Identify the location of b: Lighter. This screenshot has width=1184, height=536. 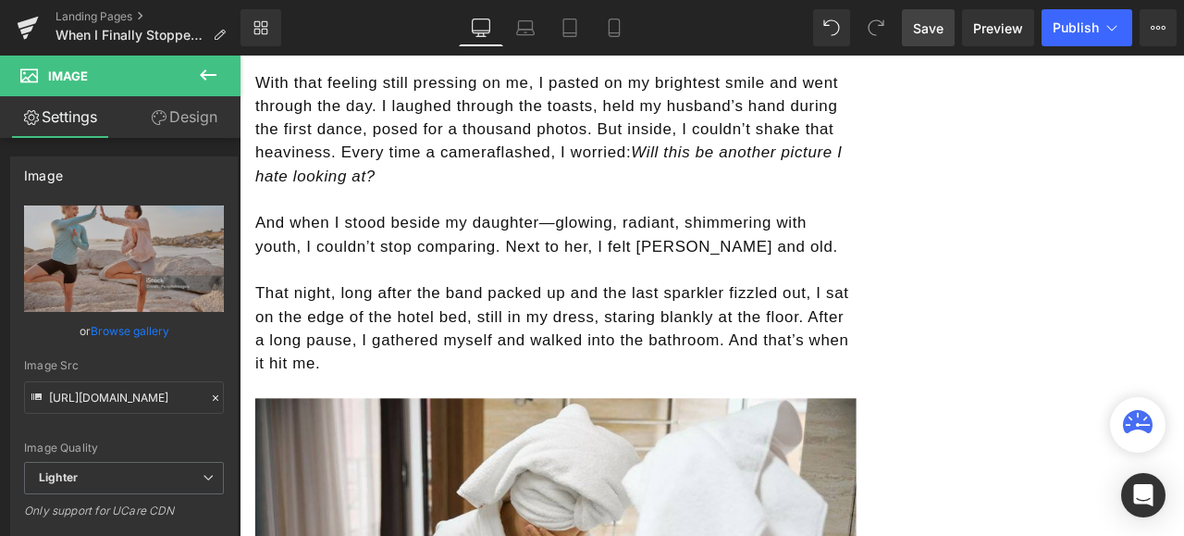
(58, 476).